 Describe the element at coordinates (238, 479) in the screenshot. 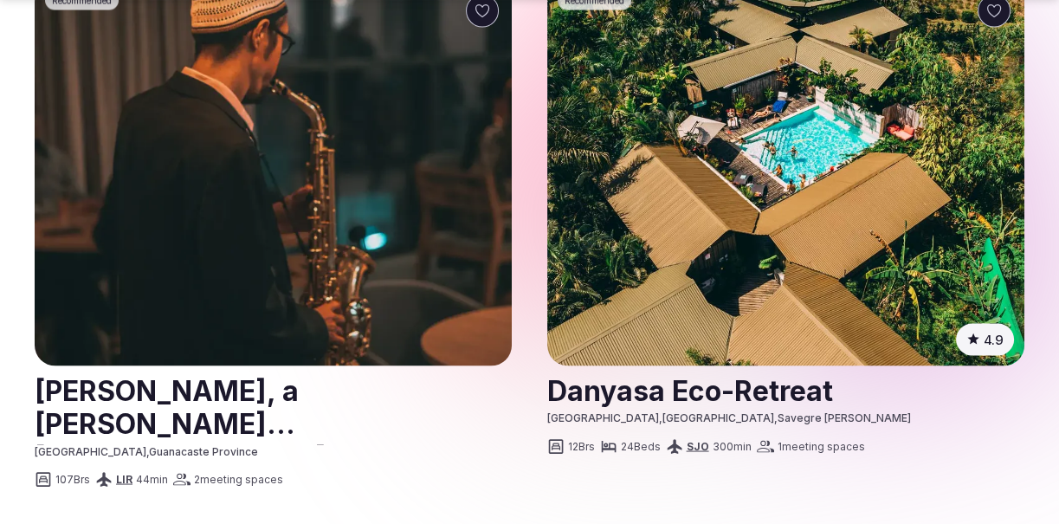

I see `span: 2 meeting spaces` at that location.